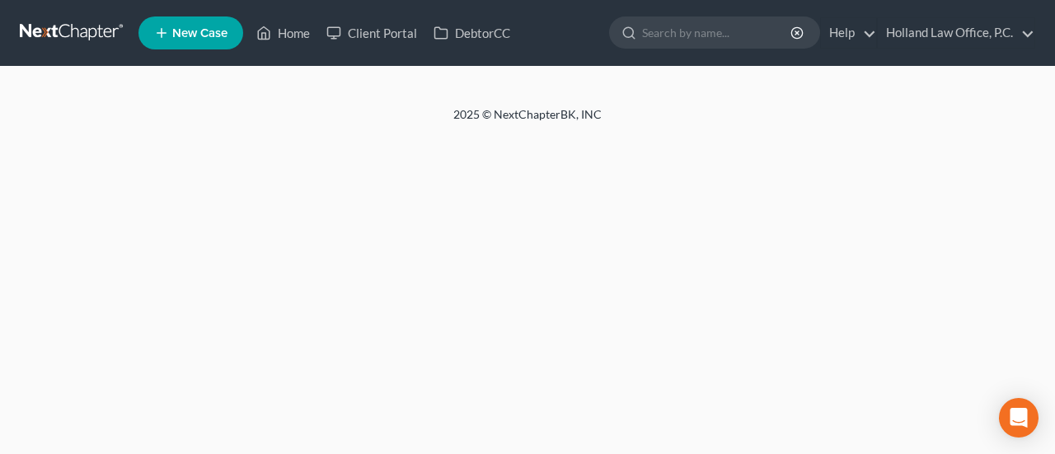 This screenshot has width=1055, height=454. Describe the element at coordinates (956, 33) in the screenshot. I see `a: Holland Law Office, P.C.` at that location.